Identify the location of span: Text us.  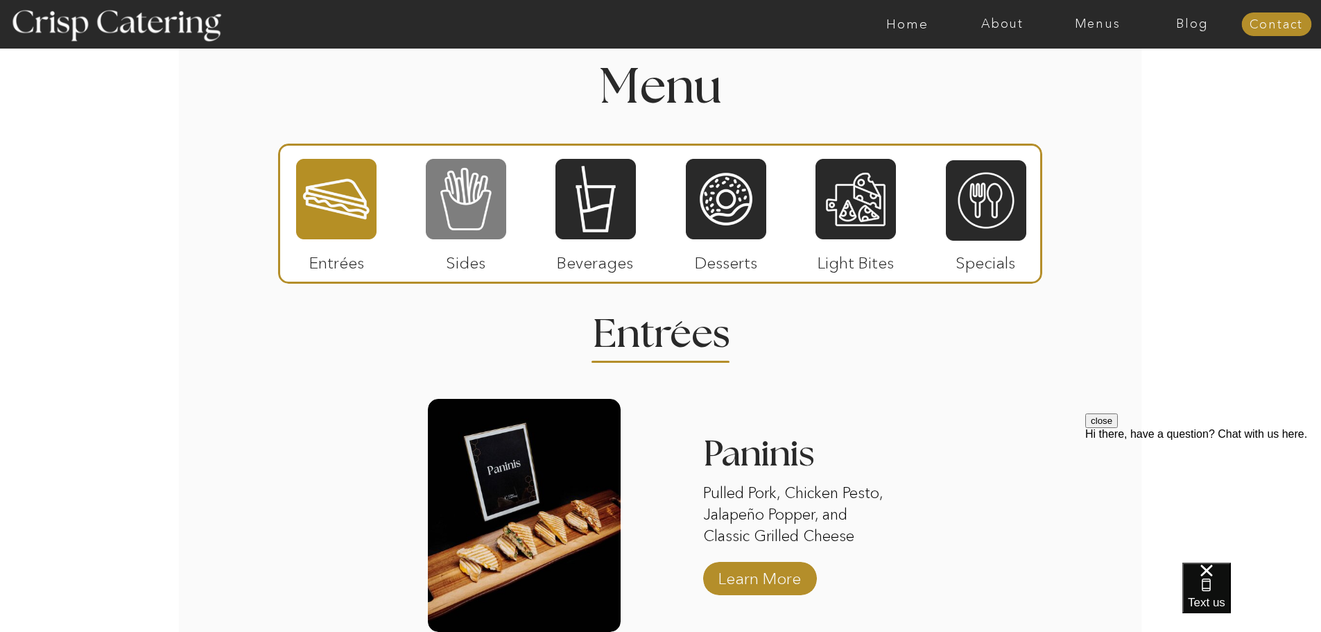
(24, 40).